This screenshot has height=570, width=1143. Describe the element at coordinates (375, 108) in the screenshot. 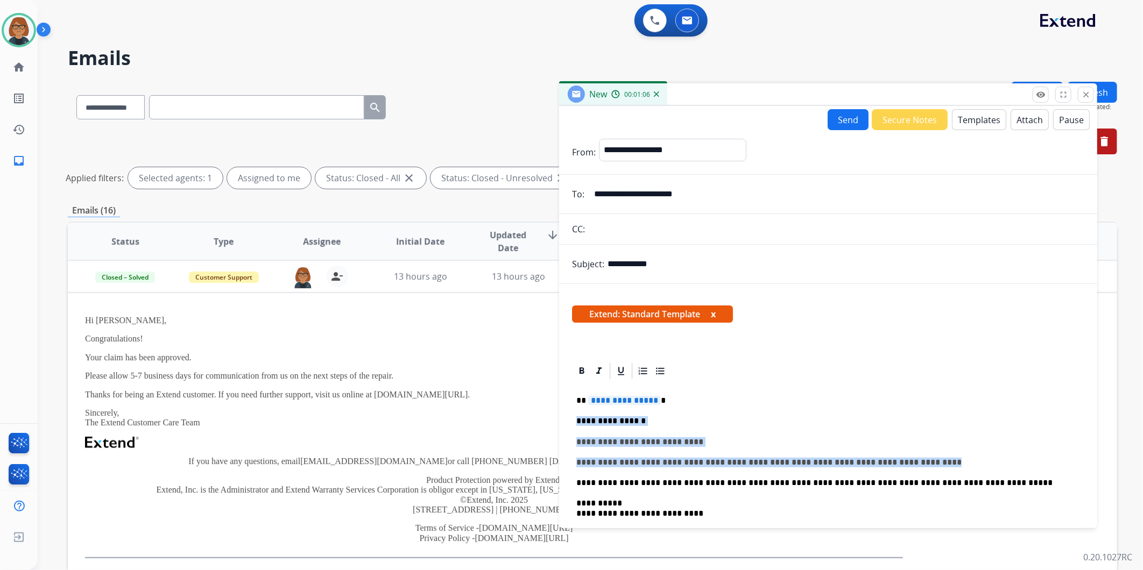

I see `mat-icon: search` at that location.